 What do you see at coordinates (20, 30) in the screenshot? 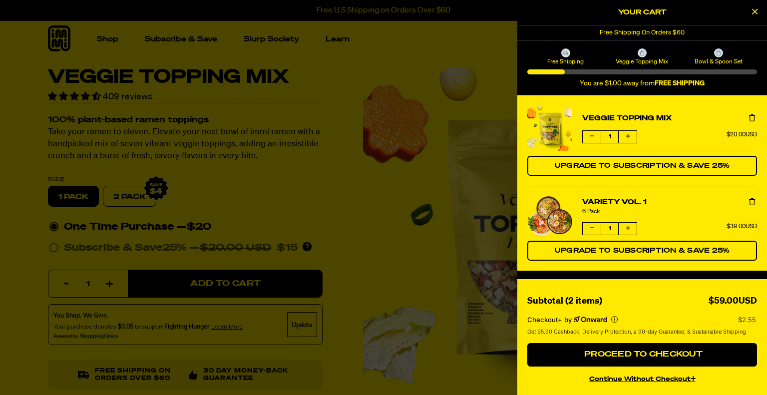
I see `img: website_grey.svg` at bounding box center [20, 30].